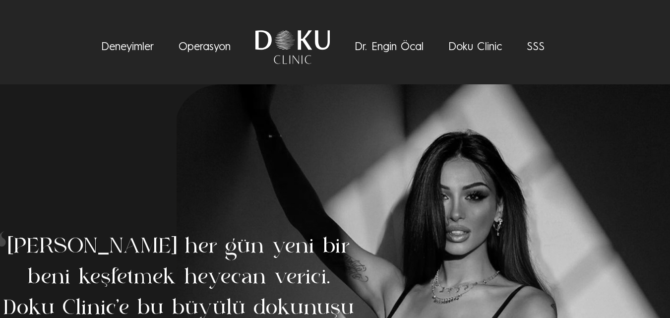 This screenshot has height=318, width=670. Describe the element at coordinates (293, 47) in the screenshot. I see `img: Doku Clinic` at that location.